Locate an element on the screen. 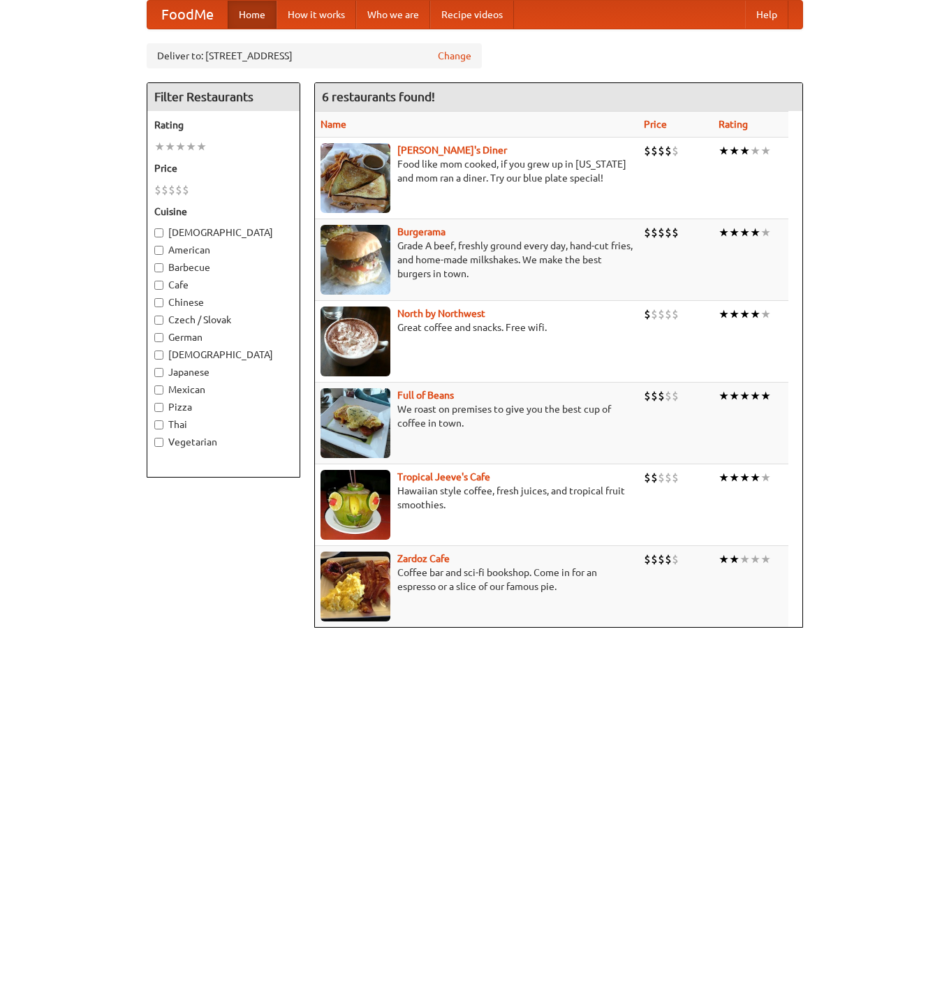  input: Mexican is located at coordinates (159, 390).